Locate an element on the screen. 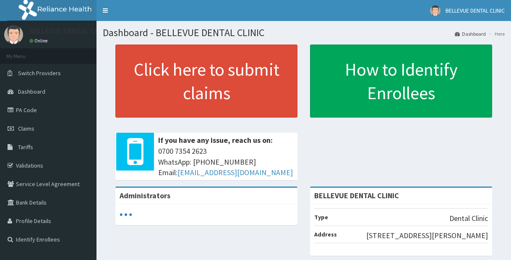 The width and height of the screenshot is (511, 260). b: Address is located at coordinates (326, 234).